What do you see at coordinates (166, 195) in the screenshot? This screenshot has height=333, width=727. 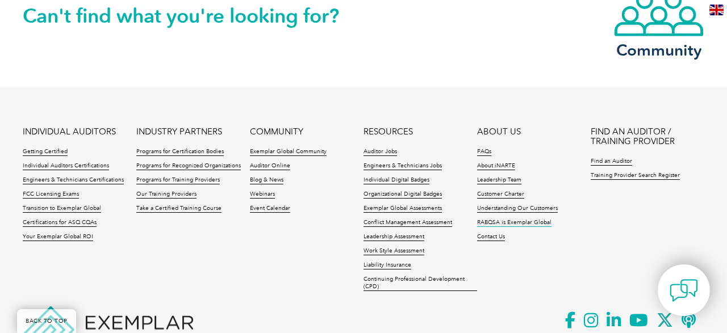 I see `a: Our Training Providers` at bounding box center [166, 195].